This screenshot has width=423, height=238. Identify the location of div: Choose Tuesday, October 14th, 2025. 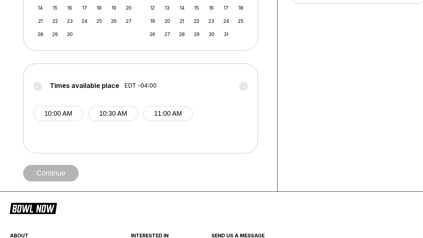
(182, 8).